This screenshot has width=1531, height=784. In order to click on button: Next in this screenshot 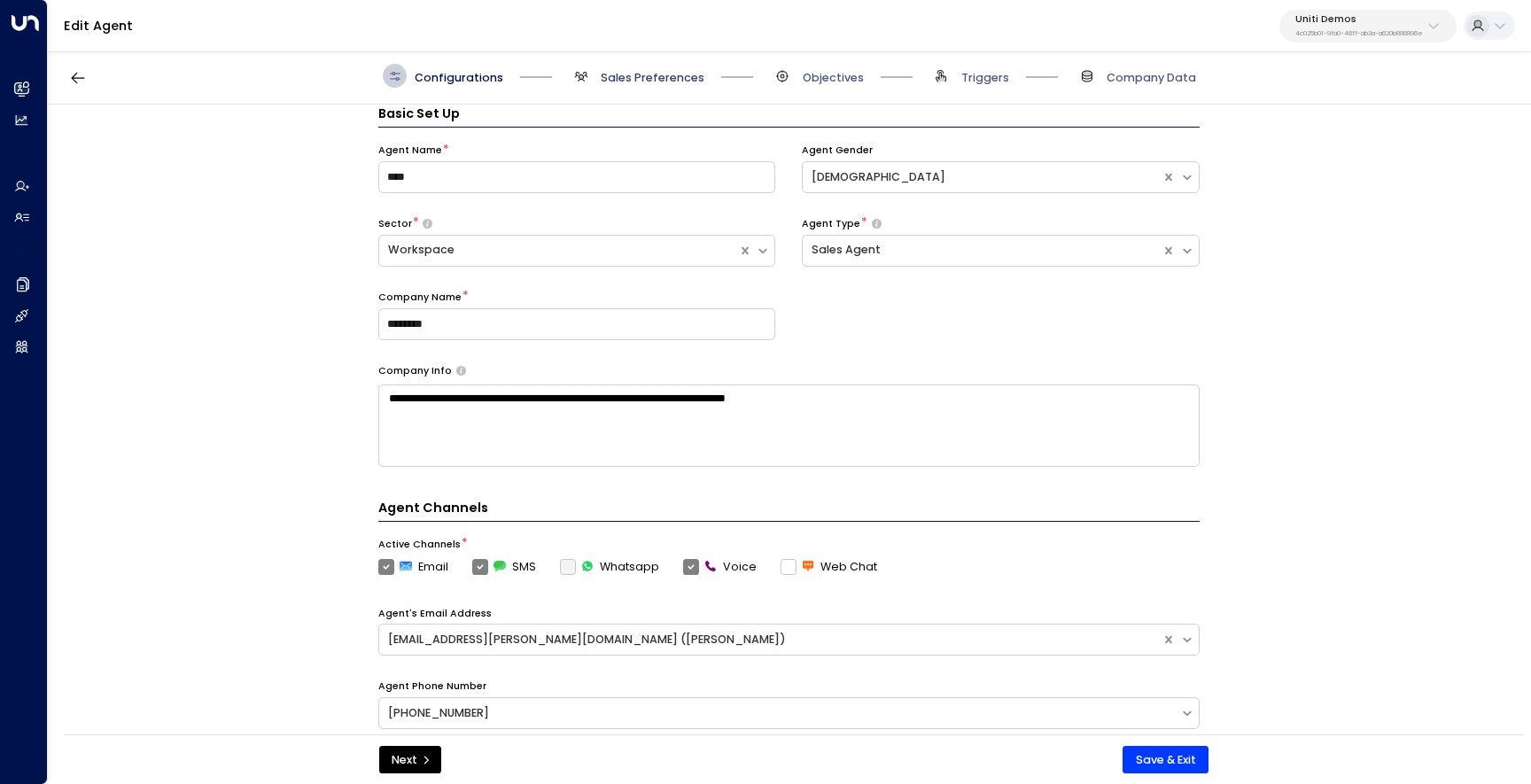, I will do `click(410, 759)`.